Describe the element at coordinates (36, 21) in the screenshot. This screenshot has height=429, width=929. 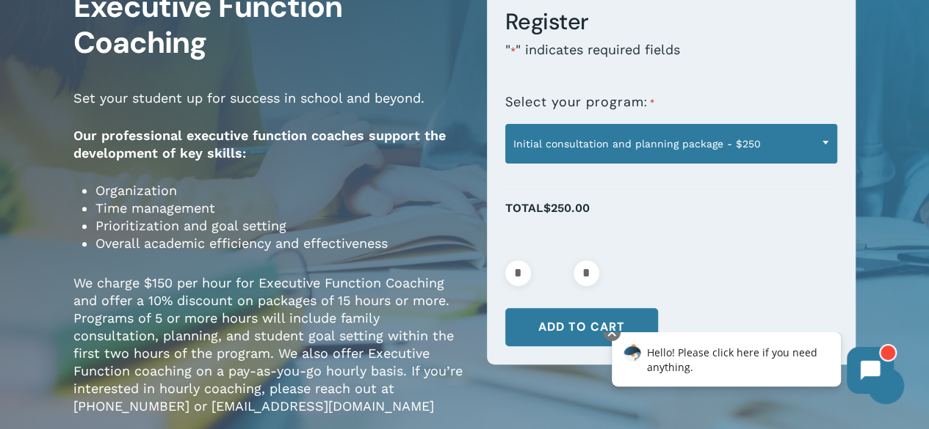
I see `img: Avatar` at that location.